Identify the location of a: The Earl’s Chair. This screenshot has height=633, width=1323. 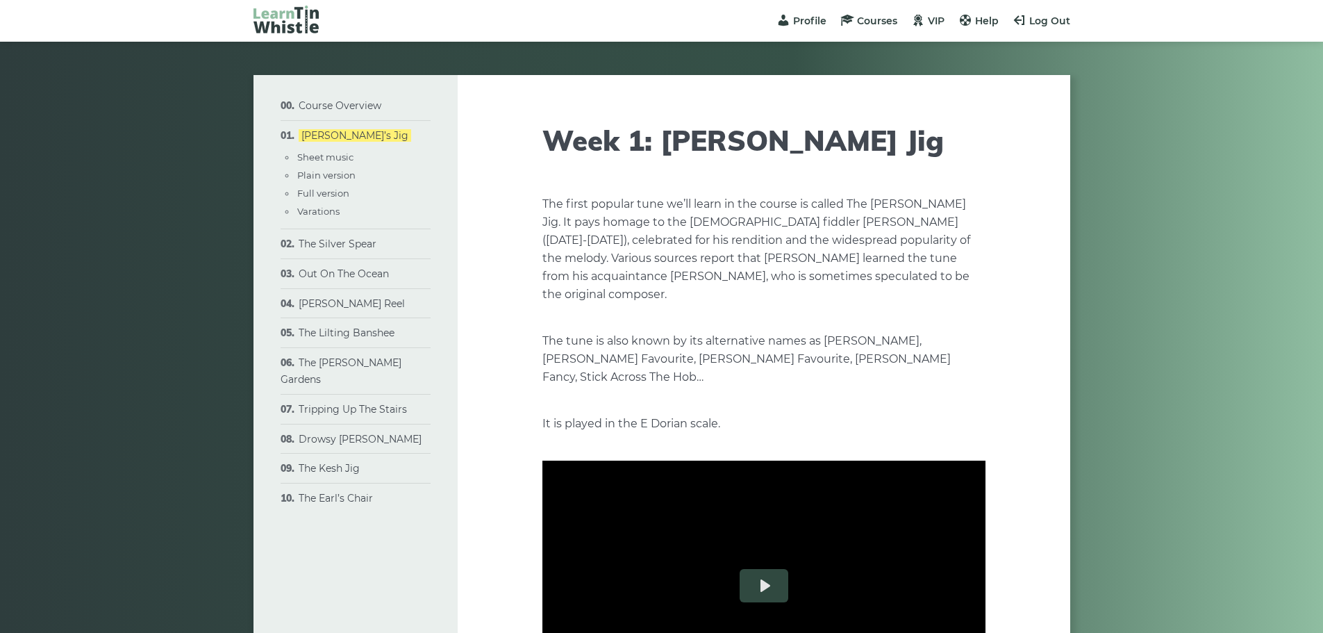
(335, 498).